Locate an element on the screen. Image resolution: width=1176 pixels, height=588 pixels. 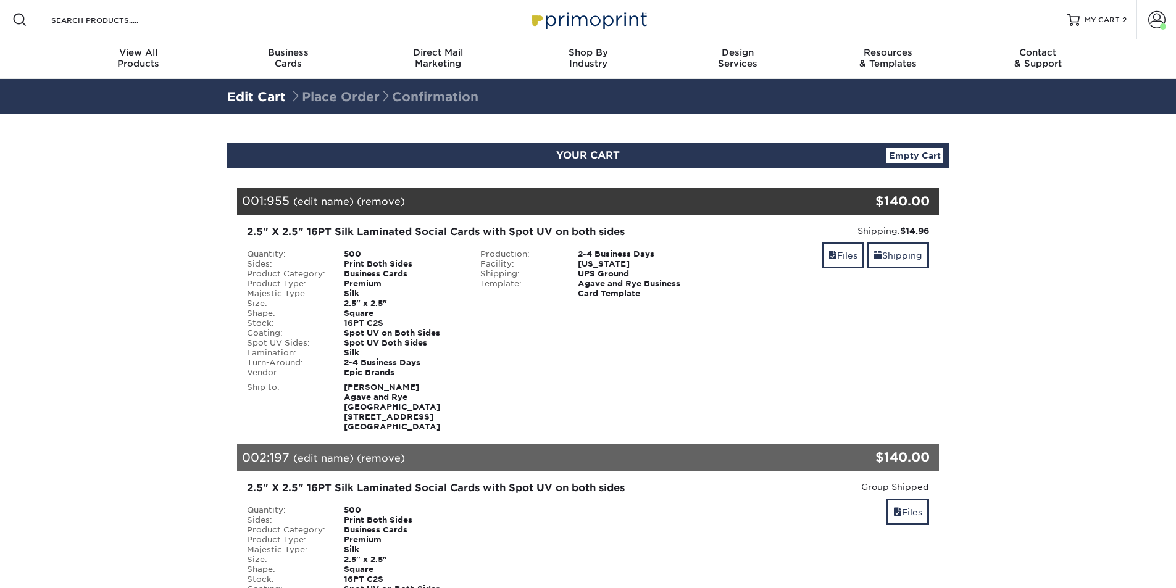
div: Industry is located at coordinates (588, 58).